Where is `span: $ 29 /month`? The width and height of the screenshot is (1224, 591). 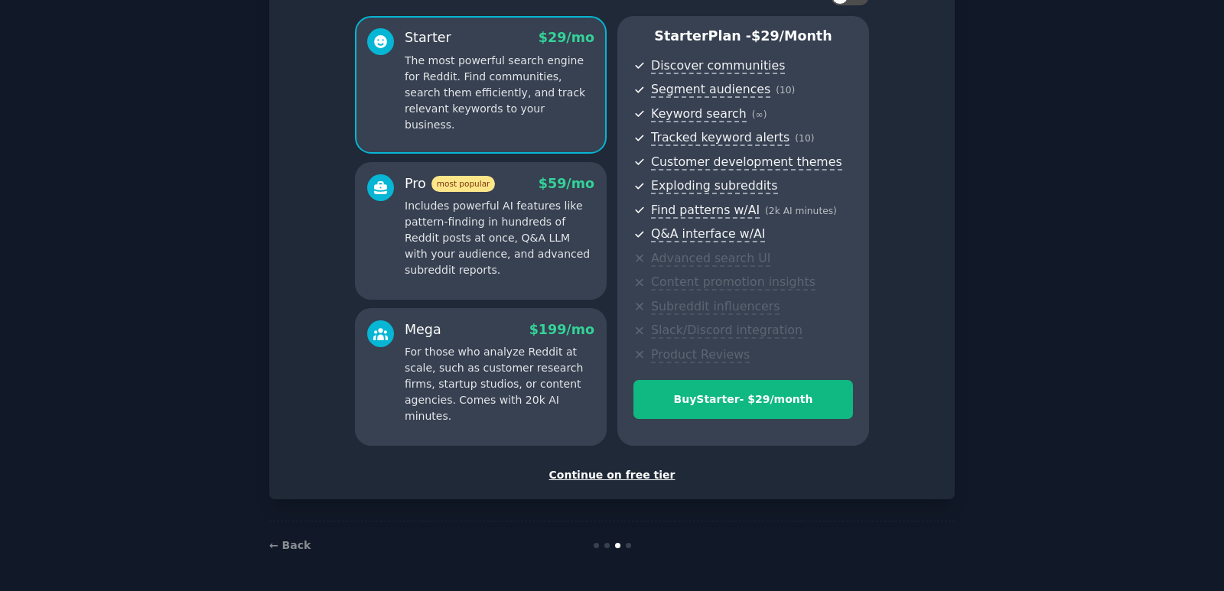
span: $ 29 /month is located at coordinates (791, 36).